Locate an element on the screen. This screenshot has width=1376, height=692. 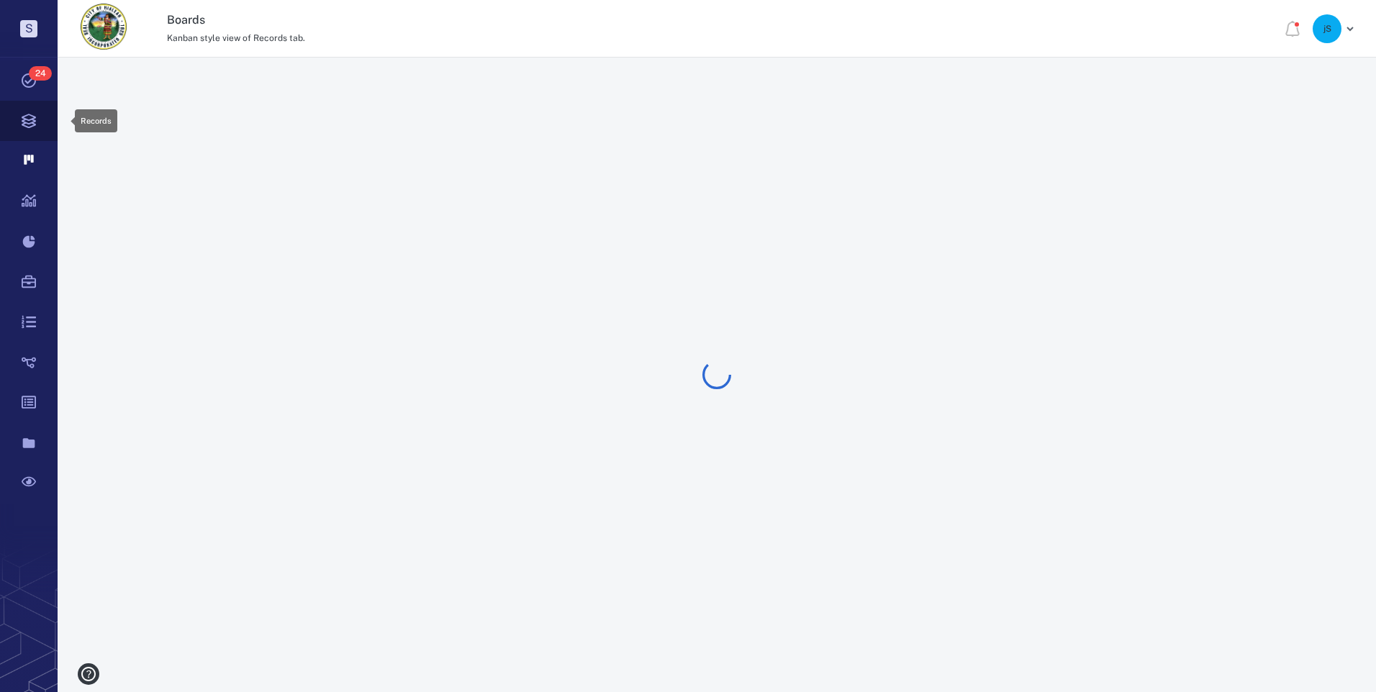
img: City of Hialeah logo is located at coordinates (104, 27).